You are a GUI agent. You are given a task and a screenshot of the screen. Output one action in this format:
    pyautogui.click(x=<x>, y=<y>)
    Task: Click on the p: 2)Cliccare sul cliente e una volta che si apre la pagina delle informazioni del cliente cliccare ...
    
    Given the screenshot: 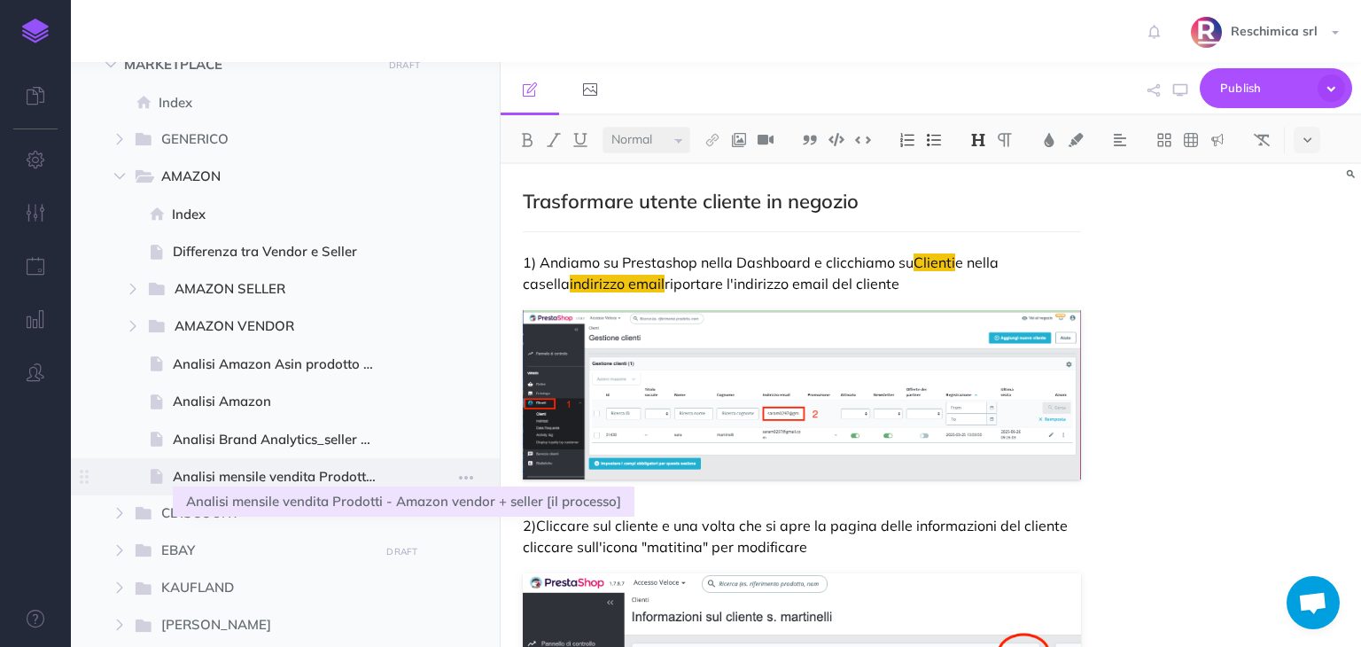 What is the action you would take?
    pyautogui.click(x=801, y=536)
    